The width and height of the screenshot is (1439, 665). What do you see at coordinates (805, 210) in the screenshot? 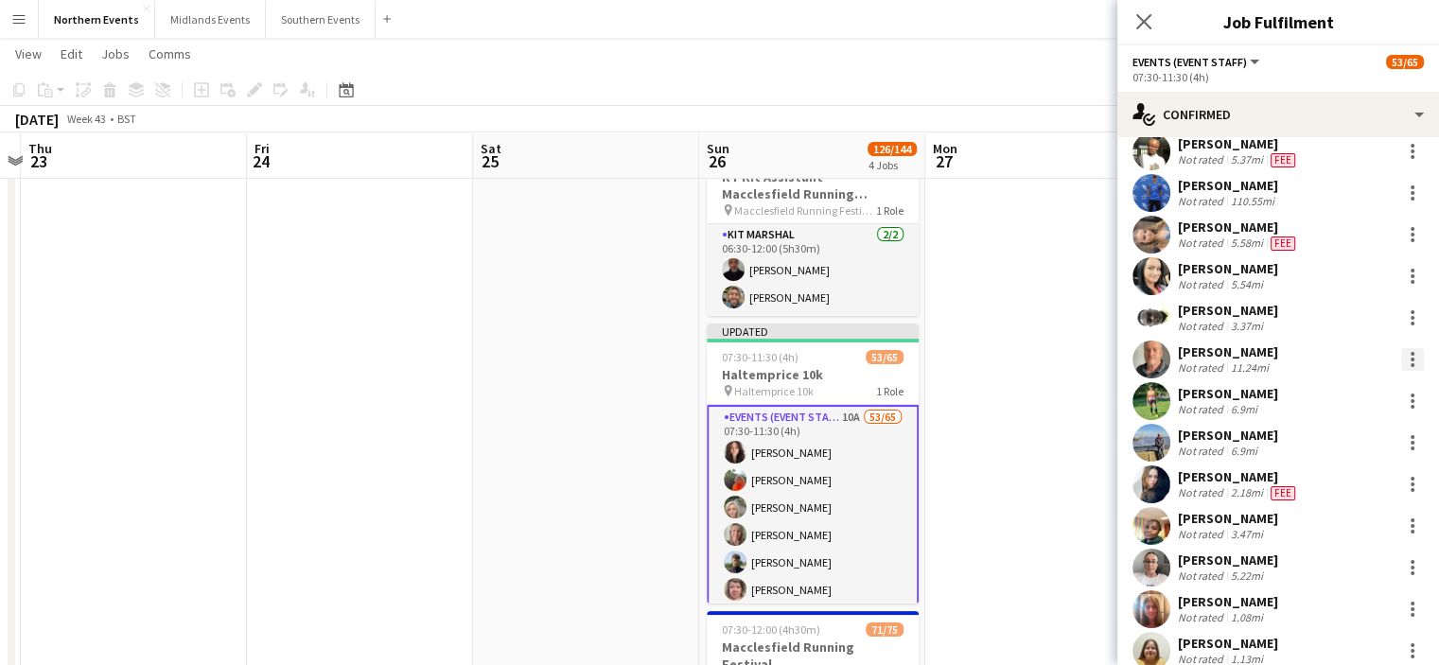
I see `span: Macclesfield Running Festival` at bounding box center [805, 210].